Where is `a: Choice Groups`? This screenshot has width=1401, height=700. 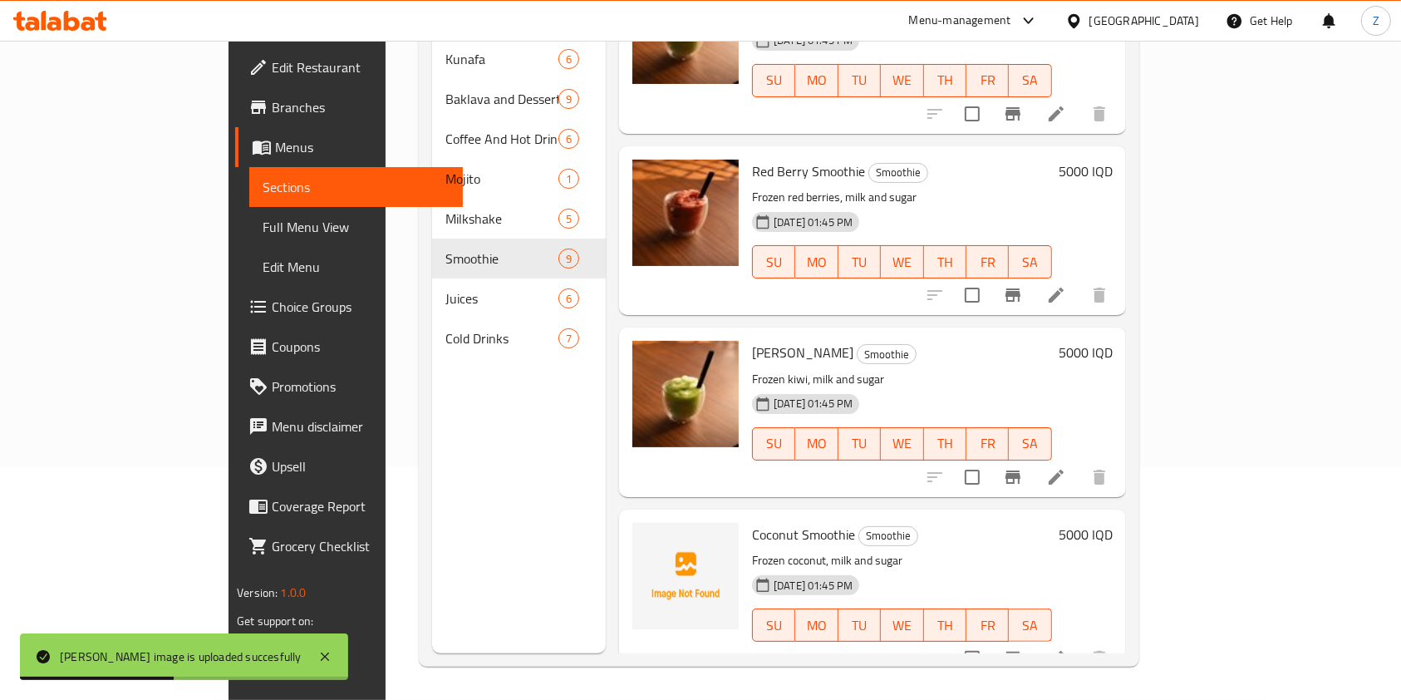 a: Choice Groups is located at coordinates (349, 307).